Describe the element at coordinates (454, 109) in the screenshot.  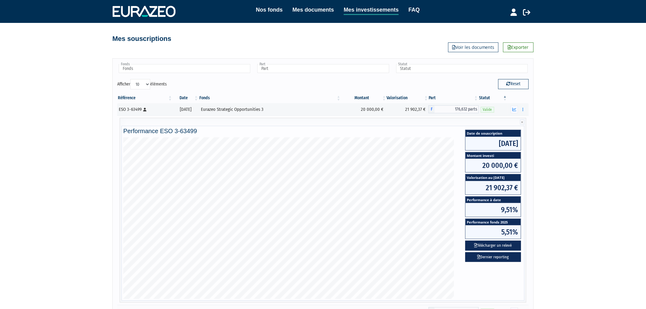
I see `div: F - Eurazeo Strategic Opportunities 3` at that location.